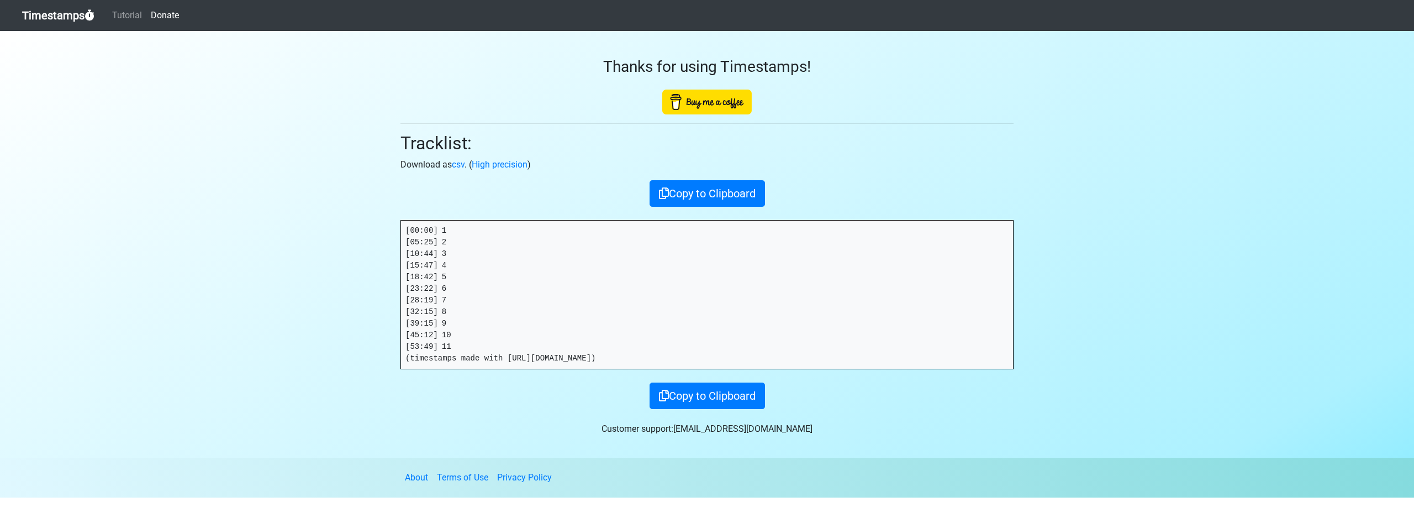 The width and height of the screenshot is (1414, 528). What do you see at coordinates (707, 294) in the screenshot?
I see `pre: [00:00] 1 [05:25] 2 [10:44] 3 [15:47] 4 [18:42] 5 [23:22] 6 [28:19] 7 [32:15] 8 [39:15] 9 [45:12]...` at bounding box center [707, 294].